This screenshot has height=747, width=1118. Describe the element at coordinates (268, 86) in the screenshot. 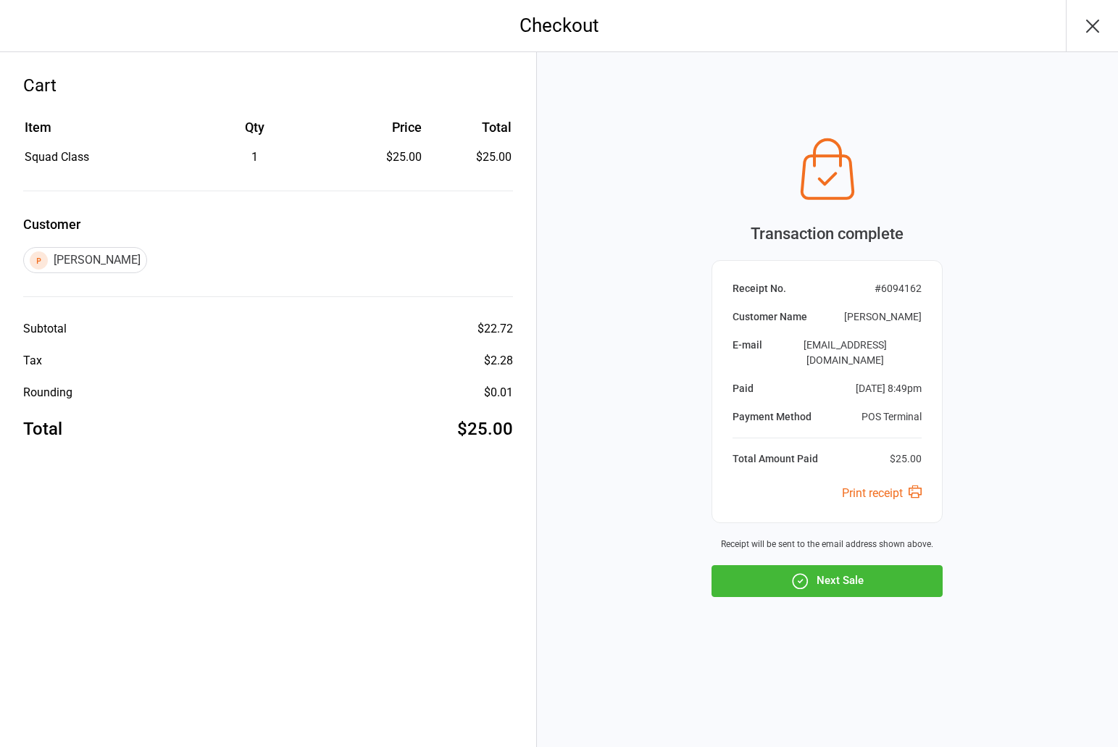

I see `div: Cart` at that location.